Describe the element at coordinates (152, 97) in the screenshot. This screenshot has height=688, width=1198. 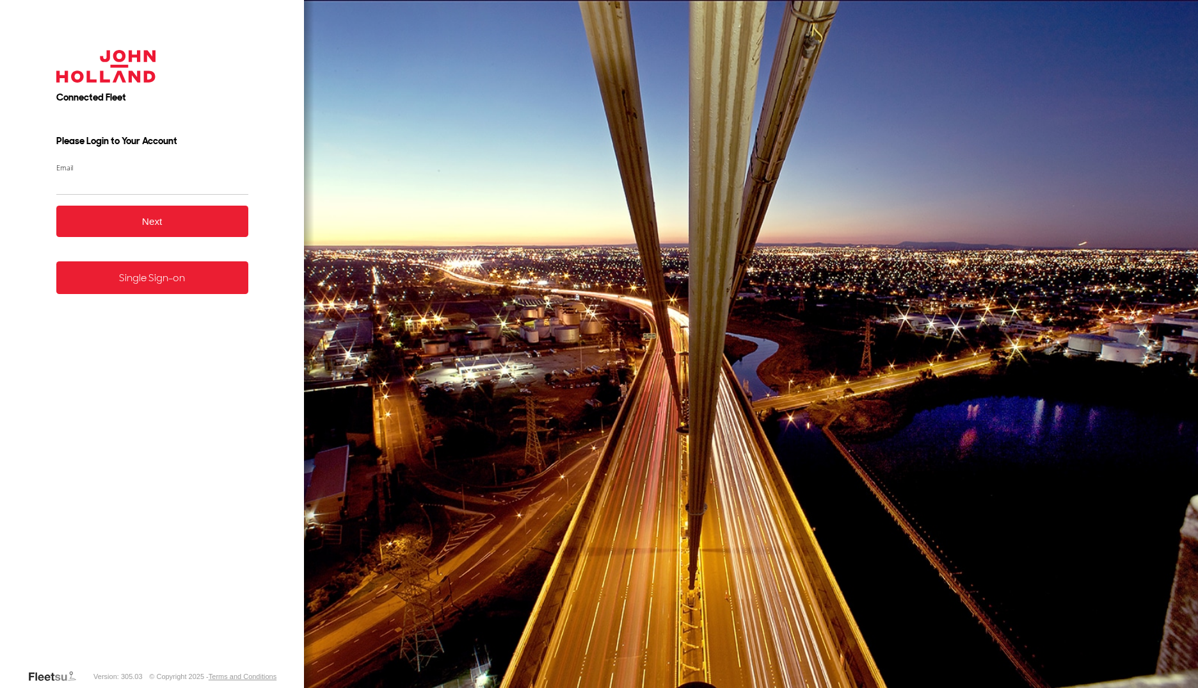
I see `h2: Connected Fleet` at that location.